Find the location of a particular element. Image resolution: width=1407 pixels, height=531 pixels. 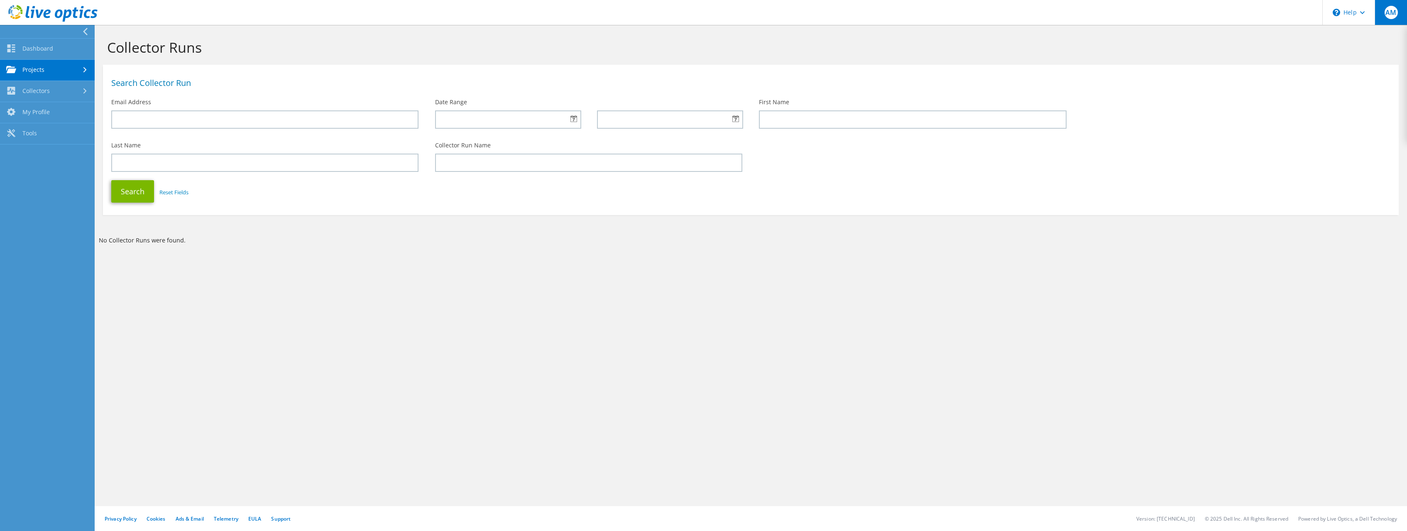

a: Reset Fields is located at coordinates (174, 192).